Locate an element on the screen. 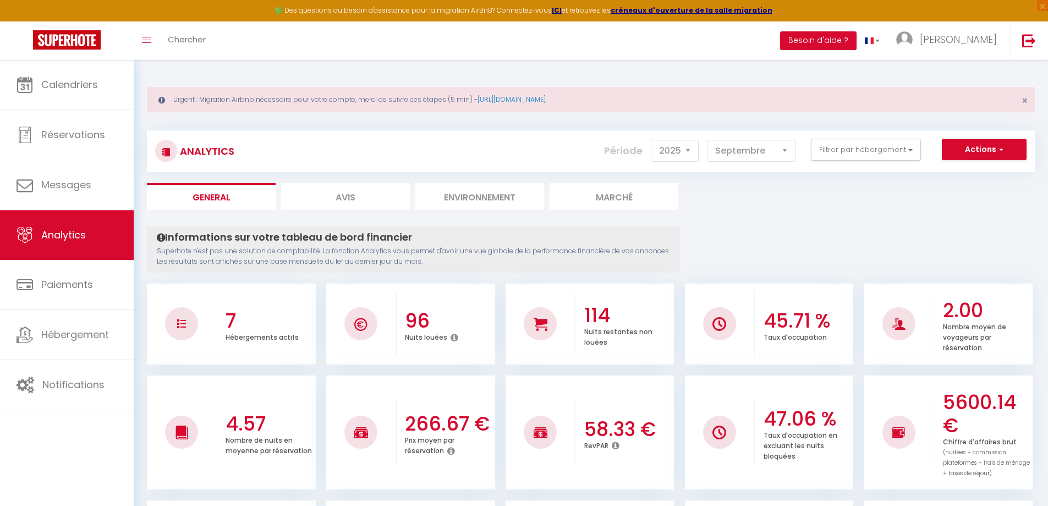 This screenshot has height=506, width=1048. button: Close is located at coordinates (1025, 101).